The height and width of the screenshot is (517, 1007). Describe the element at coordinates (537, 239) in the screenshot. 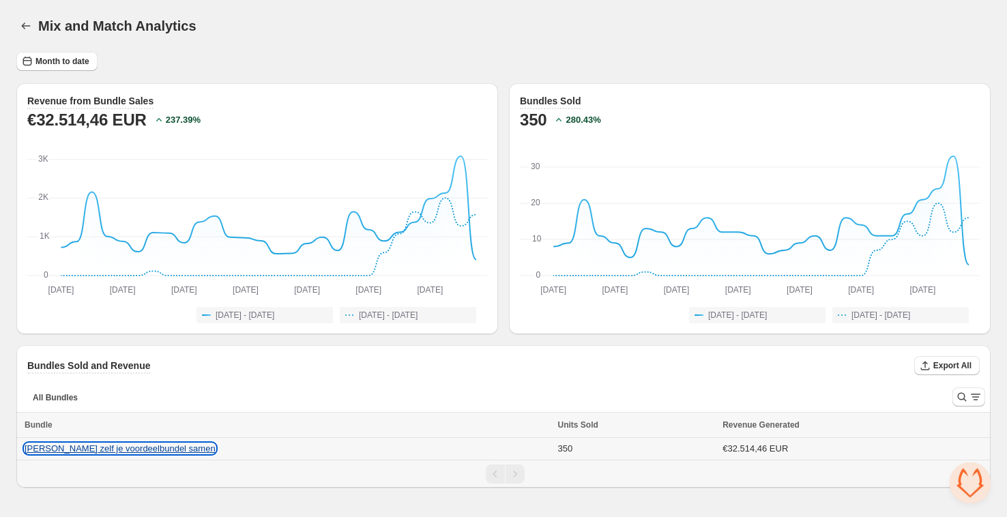

I see `text: 10` at that location.